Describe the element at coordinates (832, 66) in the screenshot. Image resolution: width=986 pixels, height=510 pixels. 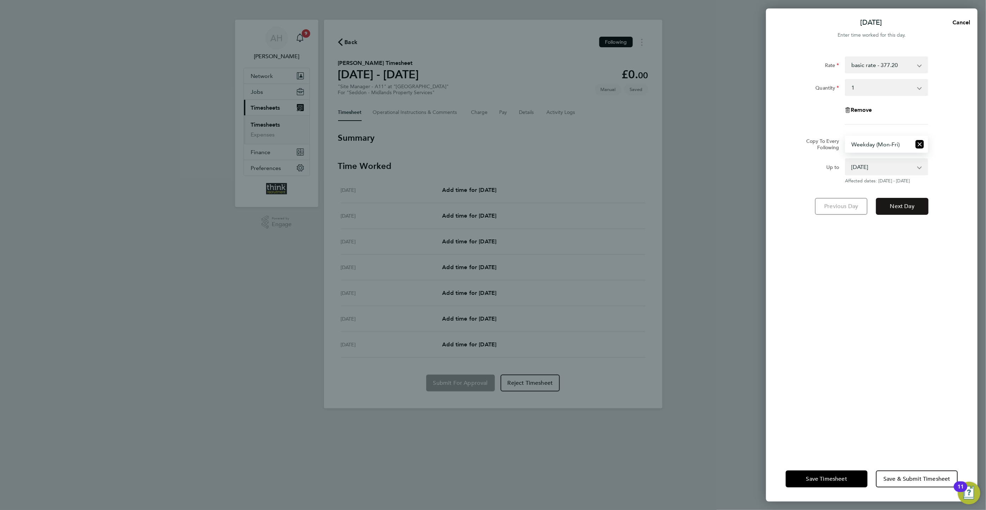
I see `label: Rate` at that location.